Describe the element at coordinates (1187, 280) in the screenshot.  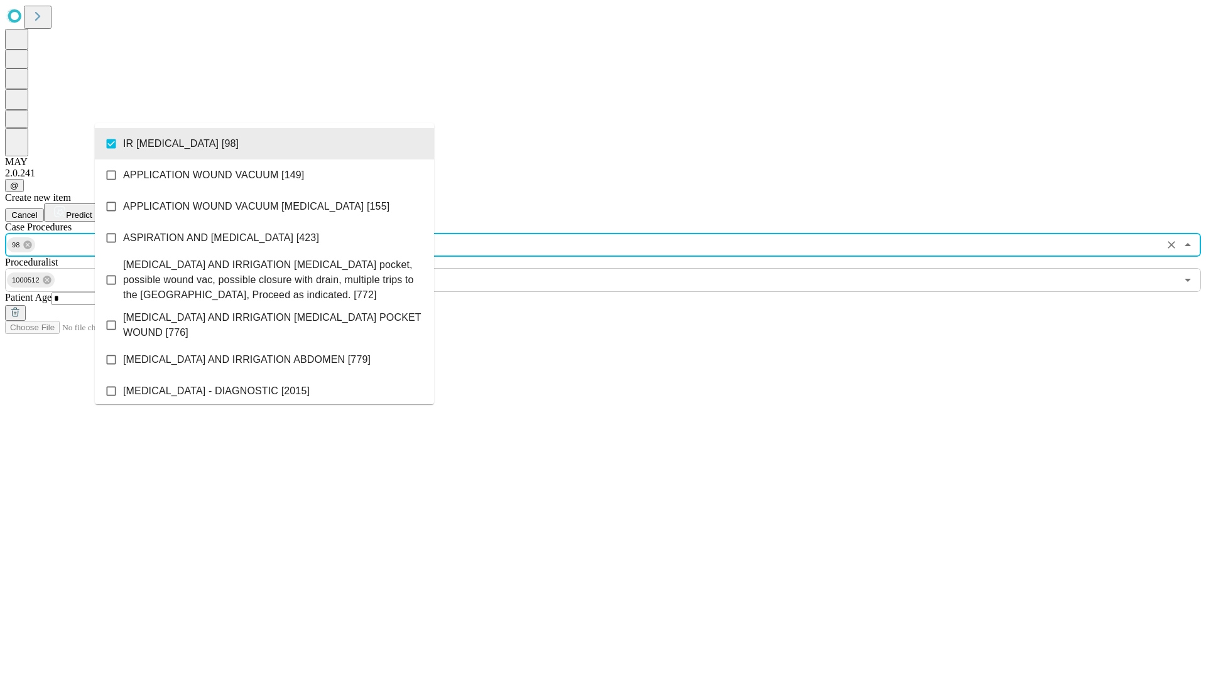
I see `button: Open` at that location.